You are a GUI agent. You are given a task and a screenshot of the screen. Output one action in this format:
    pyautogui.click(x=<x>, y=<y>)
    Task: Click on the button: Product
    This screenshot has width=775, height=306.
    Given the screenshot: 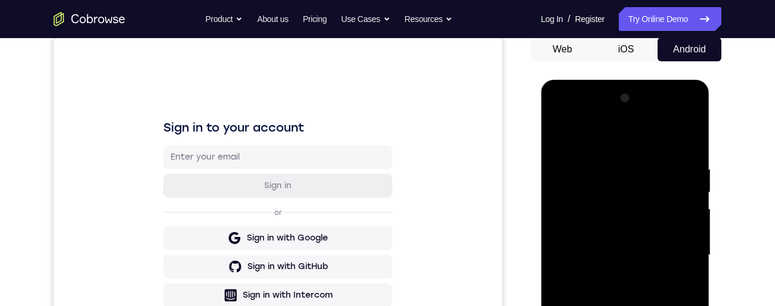 What is the action you would take?
    pyautogui.click(x=224, y=19)
    